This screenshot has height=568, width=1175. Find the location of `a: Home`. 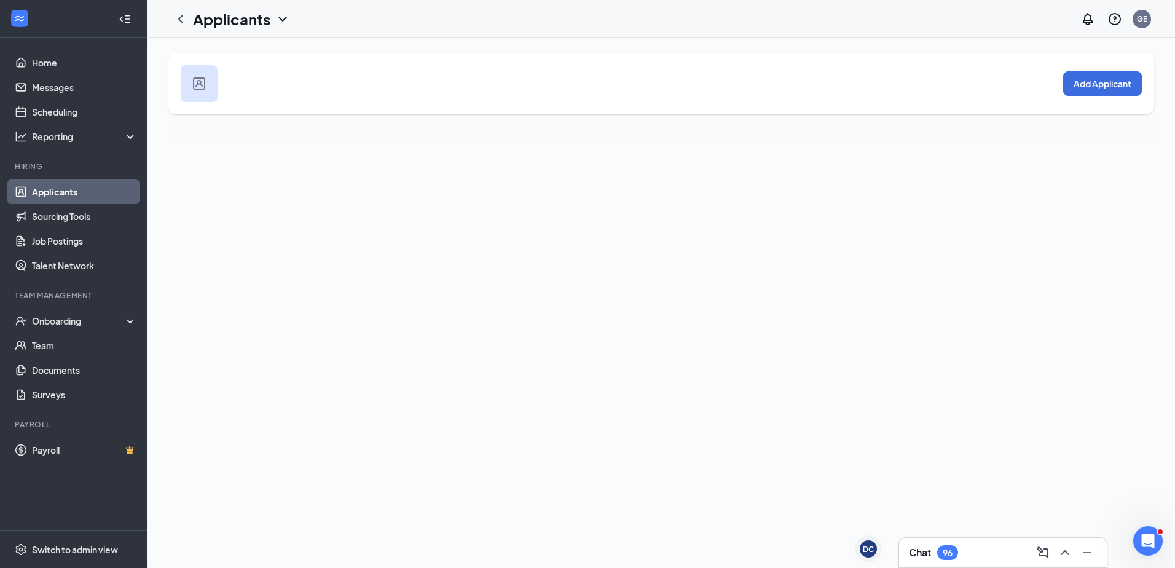

a: Home is located at coordinates (84, 63).